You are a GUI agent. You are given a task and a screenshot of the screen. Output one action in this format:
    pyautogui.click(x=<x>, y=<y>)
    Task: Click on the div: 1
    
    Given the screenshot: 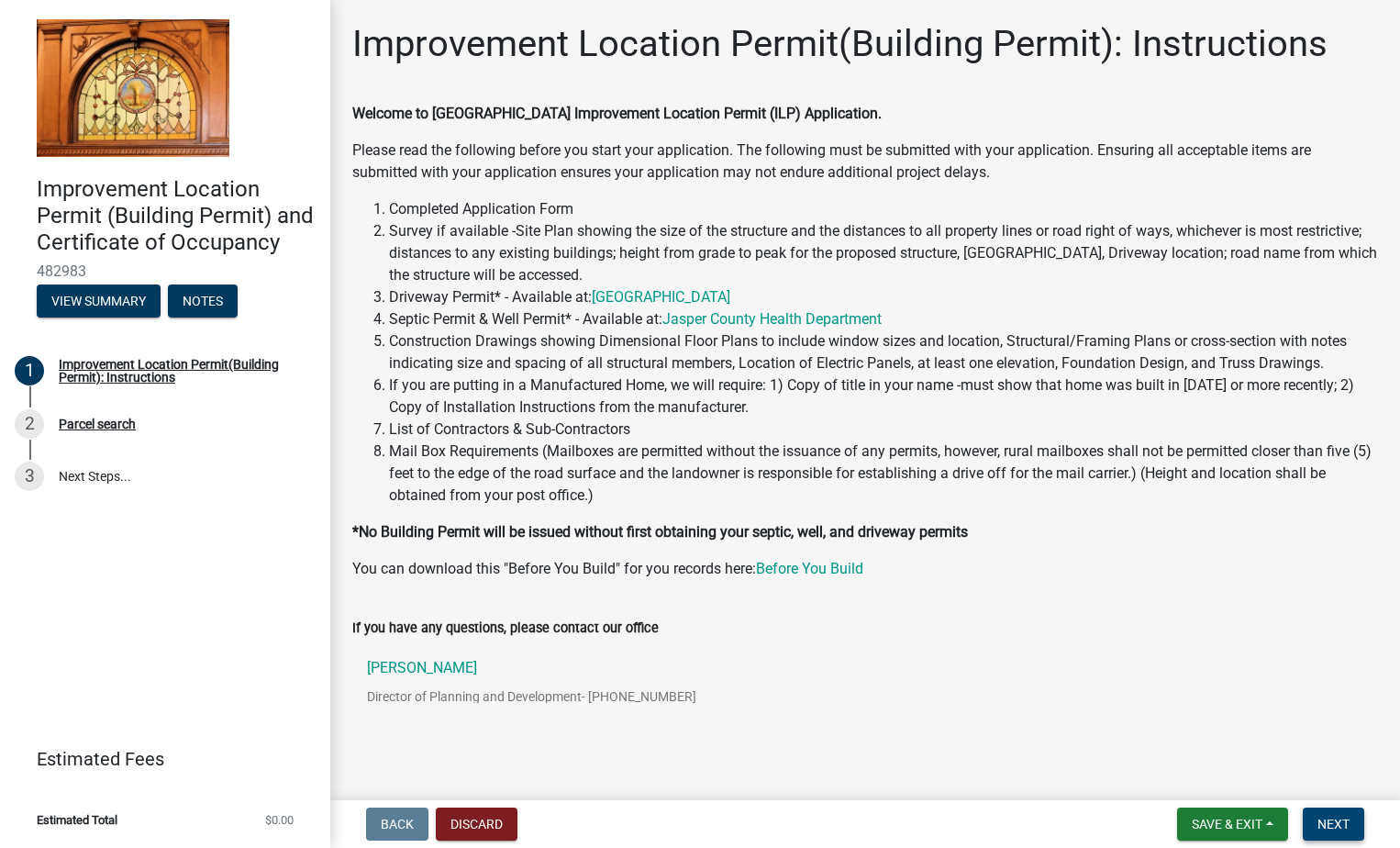 What is the action you would take?
    pyautogui.click(x=30, y=371)
    